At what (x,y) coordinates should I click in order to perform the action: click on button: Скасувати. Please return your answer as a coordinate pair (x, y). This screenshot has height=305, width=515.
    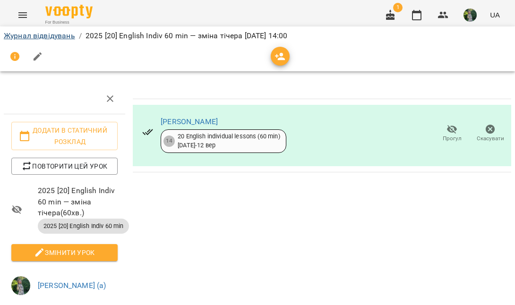
    Looking at the image, I should click on (490, 134).